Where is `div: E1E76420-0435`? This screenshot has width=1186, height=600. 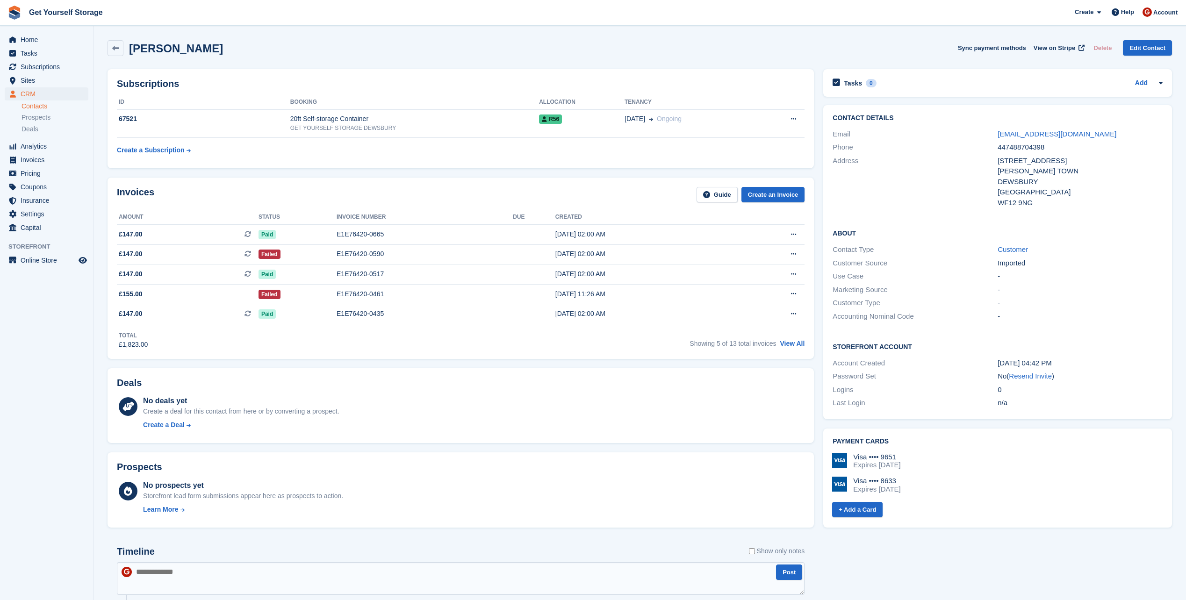
div: E1E76420-0435 is located at coordinates (424, 314).